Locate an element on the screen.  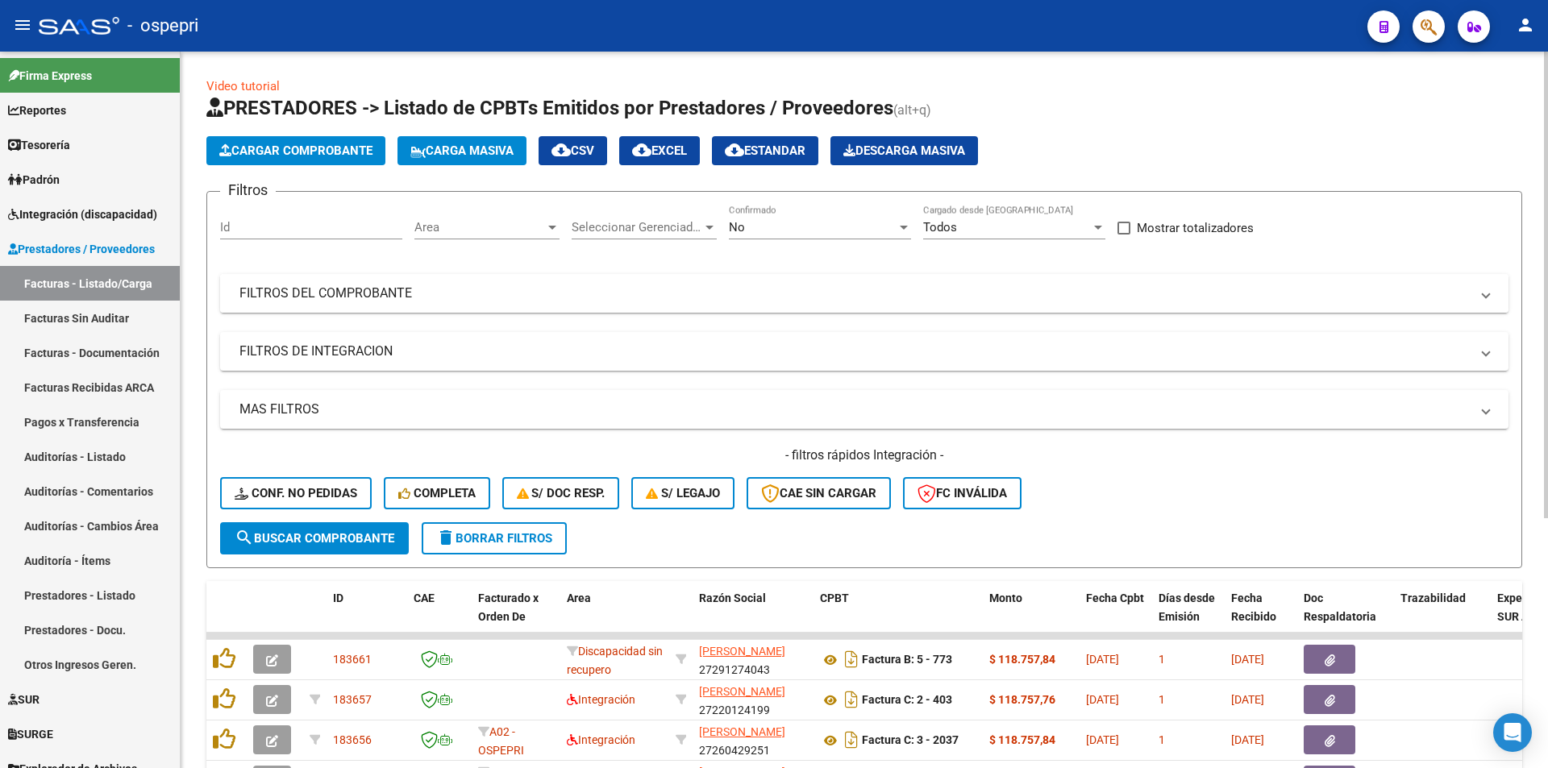
span: Días desde Emisión is located at coordinates (1187, 607).